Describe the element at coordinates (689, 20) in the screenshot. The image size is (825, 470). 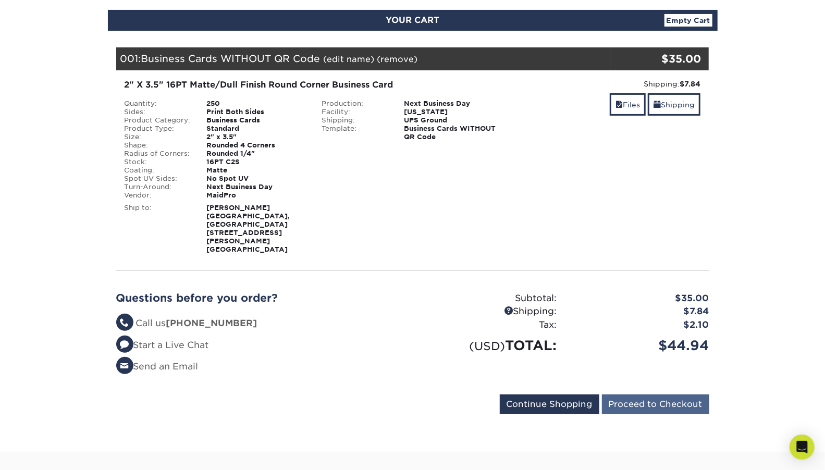
I see `a: Empty Cart` at that location.